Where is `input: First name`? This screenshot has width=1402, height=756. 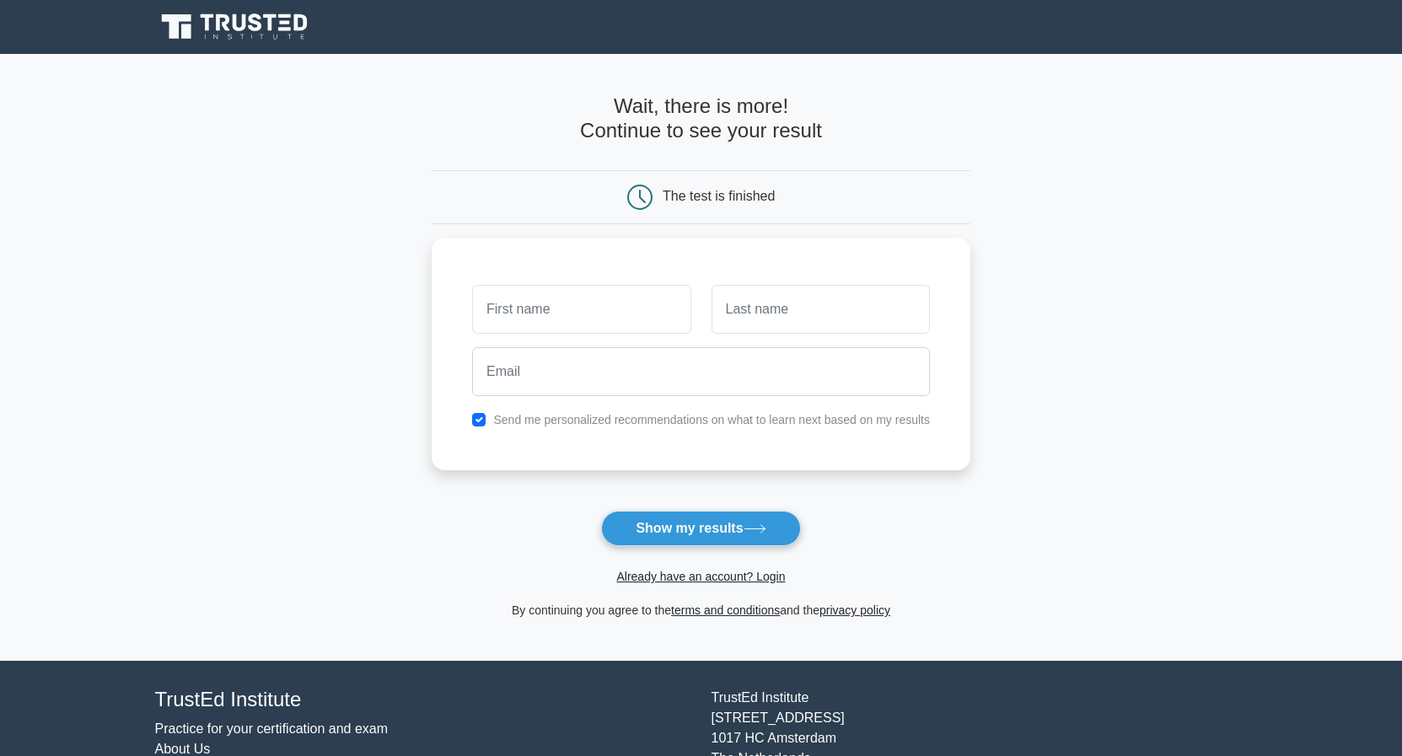
input: First name is located at coordinates (581, 309).